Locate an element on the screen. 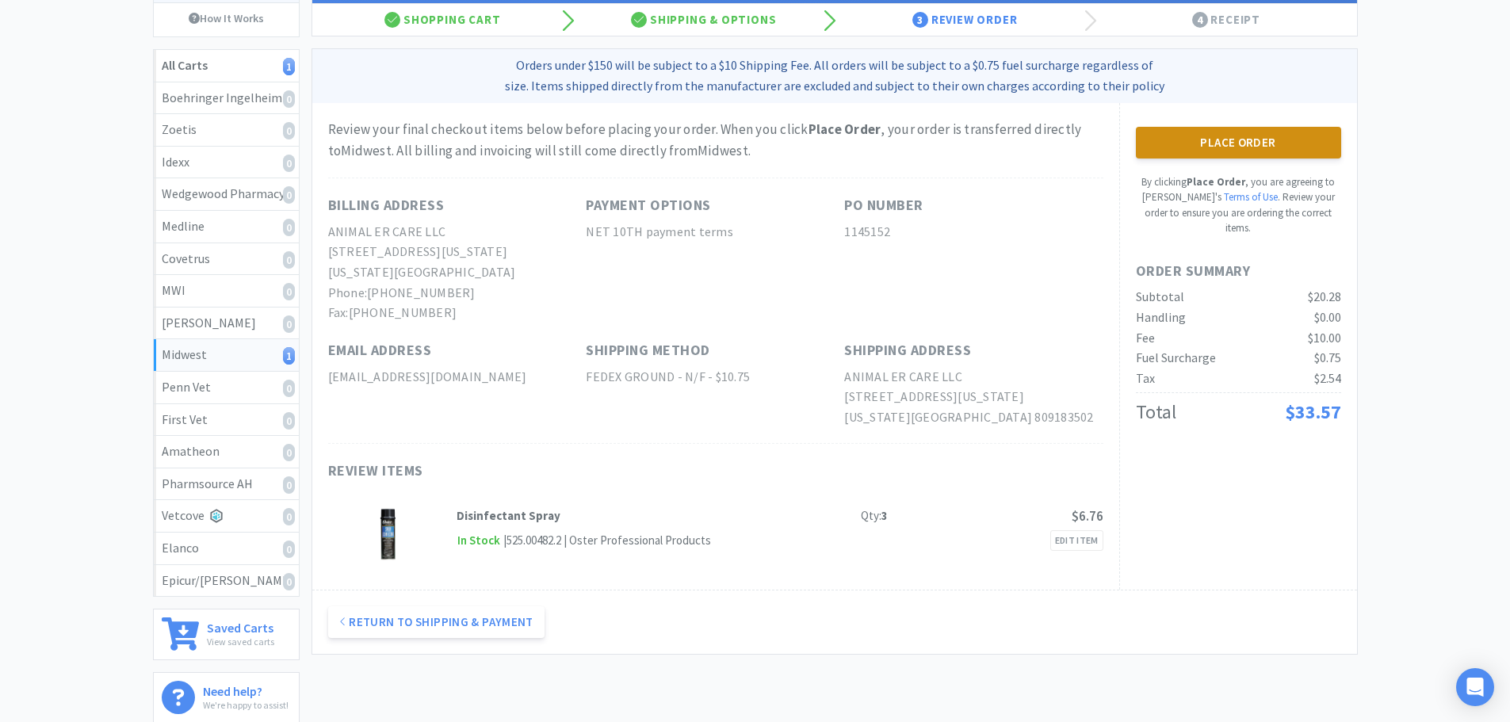 The width and height of the screenshot is (1510, 722). div: Total is located at coordinates (1156, 412).